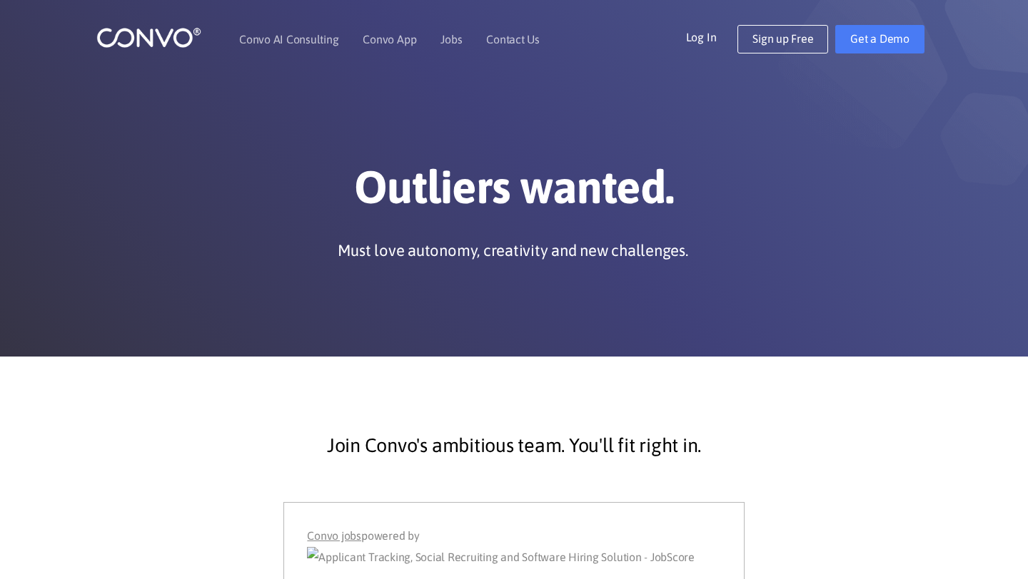 This screenshot has width=1028, height=579. I want to click on a: Convo App, so click(389, 39).